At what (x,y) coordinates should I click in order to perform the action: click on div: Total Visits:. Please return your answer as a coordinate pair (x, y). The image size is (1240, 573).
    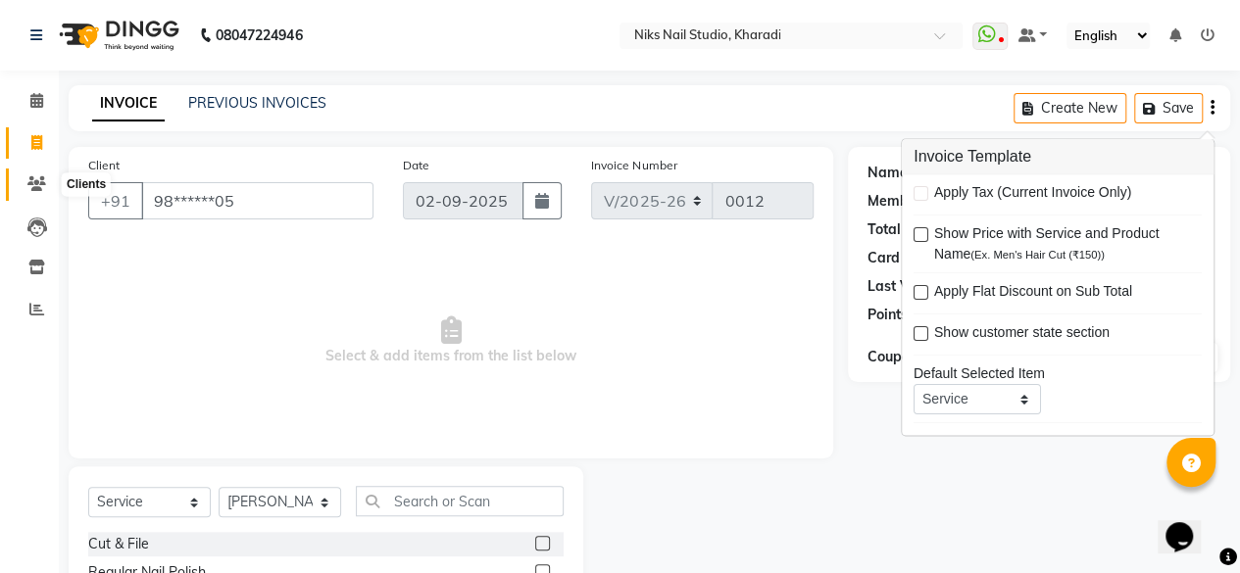
    Looking at the image, I should click on (906, 229).